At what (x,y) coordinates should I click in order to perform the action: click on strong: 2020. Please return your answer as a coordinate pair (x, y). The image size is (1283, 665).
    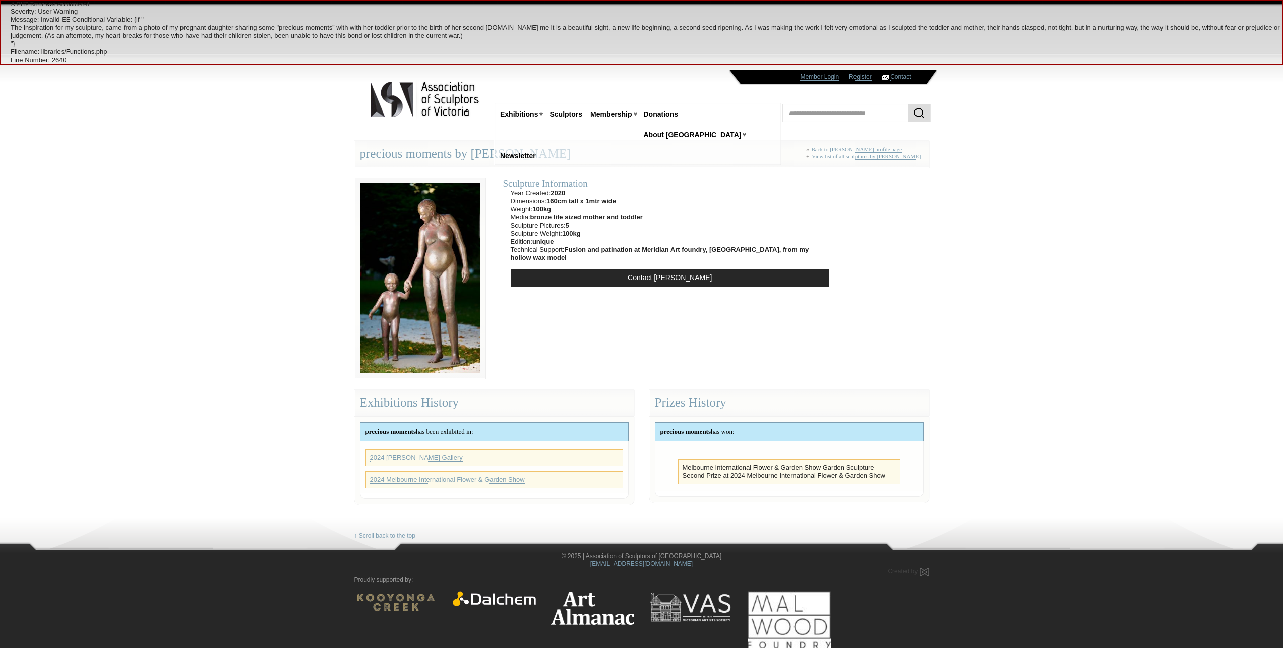
    Looking at the image, I should click on (558, 193).